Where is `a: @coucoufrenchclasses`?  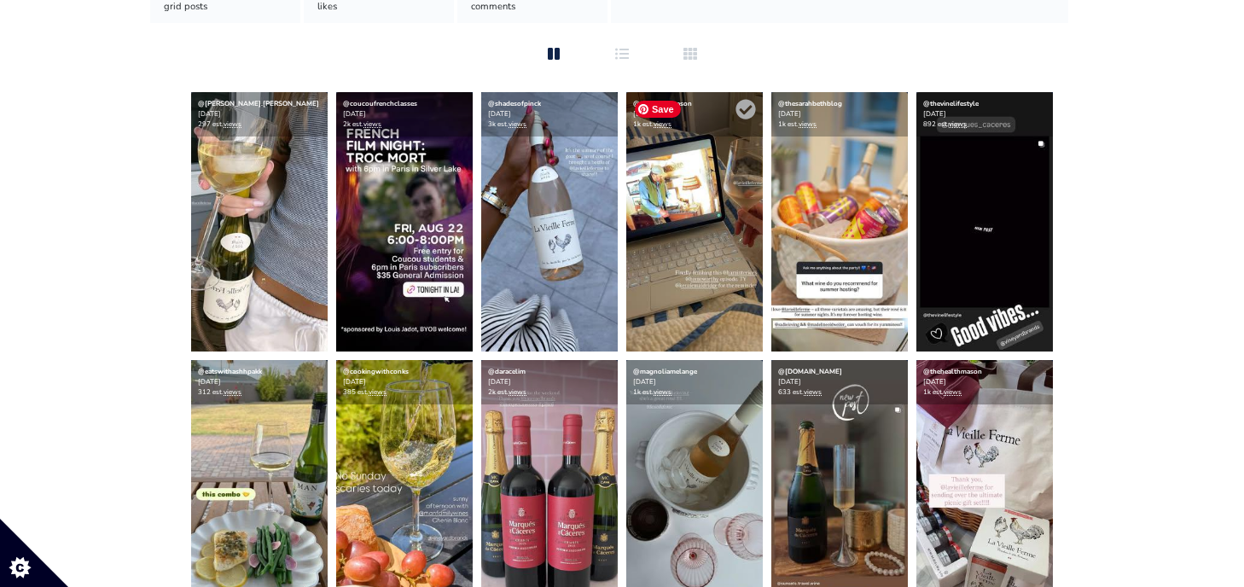
a: @coucoufrenchclasses is located at coordinates (380, 103).